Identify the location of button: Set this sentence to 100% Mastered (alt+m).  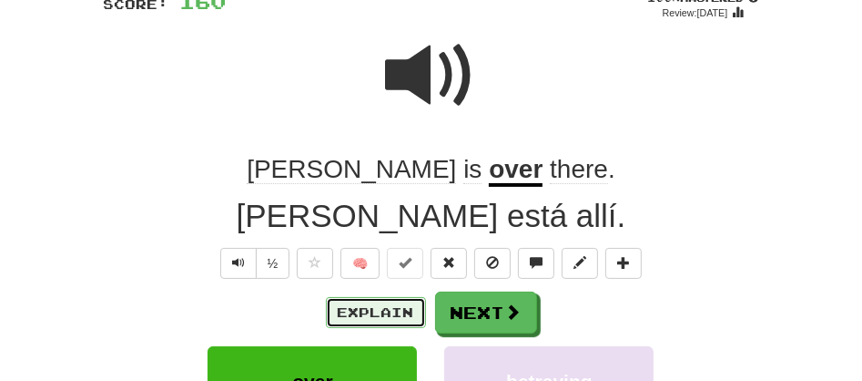
(405, 263).